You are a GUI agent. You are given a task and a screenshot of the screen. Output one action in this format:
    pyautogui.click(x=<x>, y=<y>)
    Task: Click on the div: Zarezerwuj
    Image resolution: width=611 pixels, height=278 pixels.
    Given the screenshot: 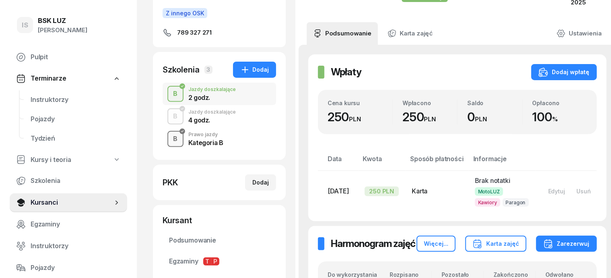 What is the action you would take?
    pyautogui.click(x=566, y=243)
    